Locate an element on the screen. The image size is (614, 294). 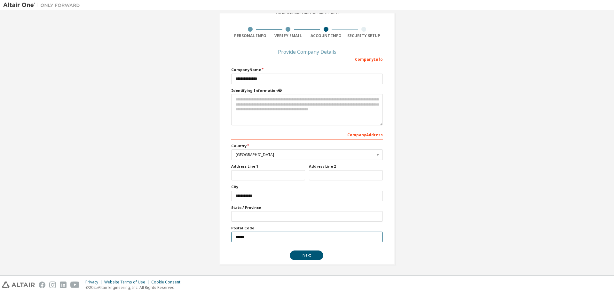
div: Company Info is located at coordinates (307, 59).